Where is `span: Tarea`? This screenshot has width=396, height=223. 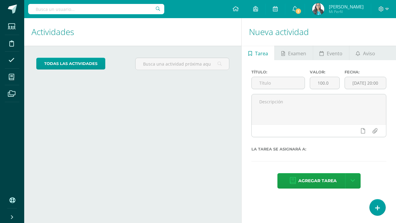 span: Tarea is located at coordinates (261, 54).